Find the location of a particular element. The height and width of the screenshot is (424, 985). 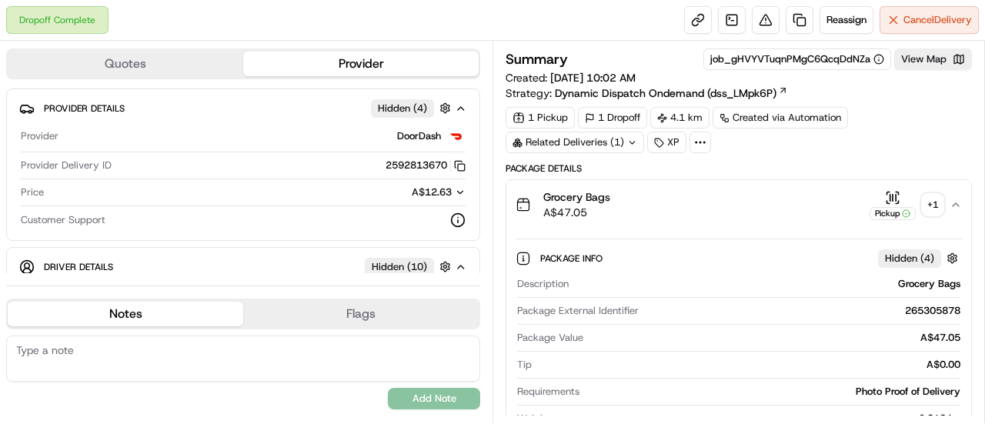

button: Grocery BagsA$47.05Pickup+1 is located at coordinates (739, 205).